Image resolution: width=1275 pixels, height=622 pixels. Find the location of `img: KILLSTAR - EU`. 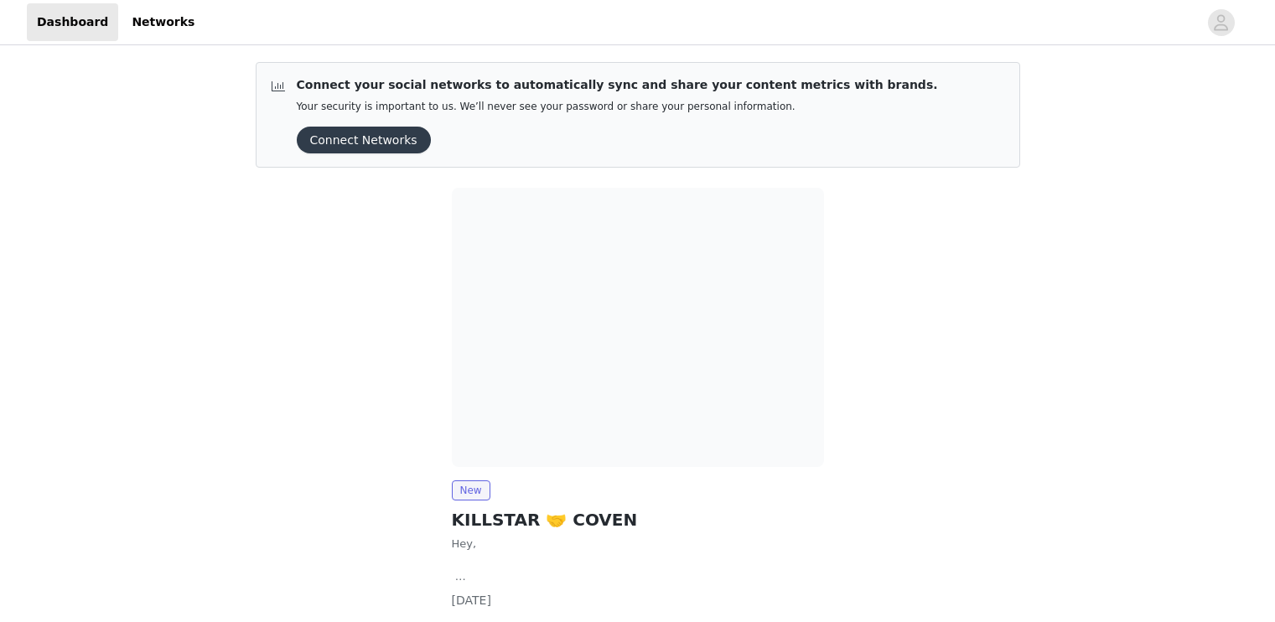

img: KILLSTAR - EU is located at coordinates (638, 327).